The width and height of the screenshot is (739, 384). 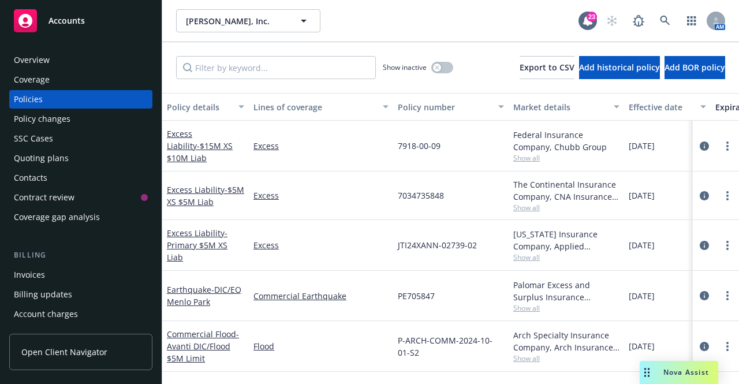 What do you see at coordinates (33, 139) in the screenshot?
I see `div: SSC Cases` at bounding box center [33, 139].